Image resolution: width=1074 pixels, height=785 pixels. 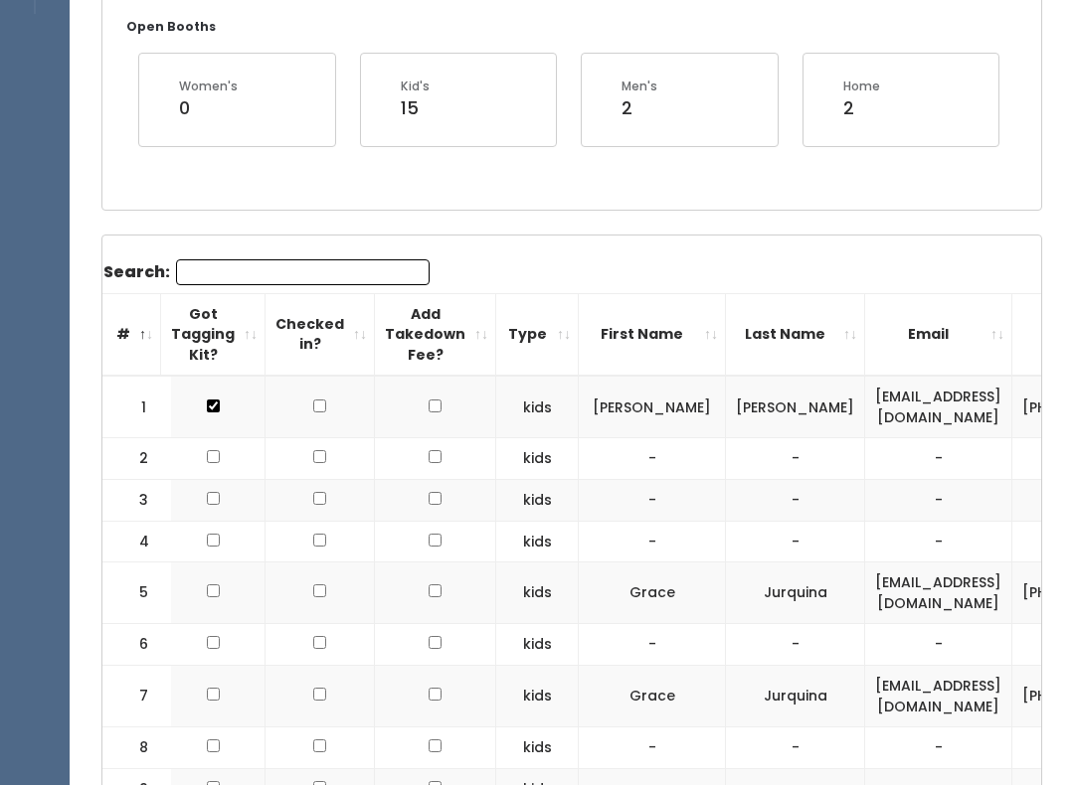 What do you see at coordinates (137, 459) in the screenshot?
I see `td: 2` at bounding box center [137, 459].